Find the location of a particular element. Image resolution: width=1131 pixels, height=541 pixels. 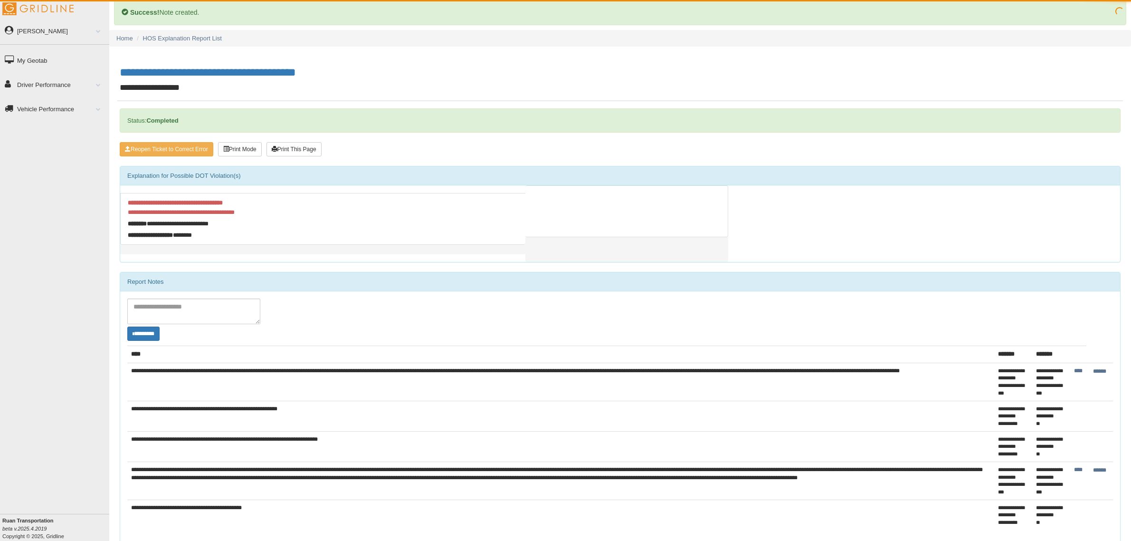

button: Reopen Ticket is located at coordinates (166, 149).